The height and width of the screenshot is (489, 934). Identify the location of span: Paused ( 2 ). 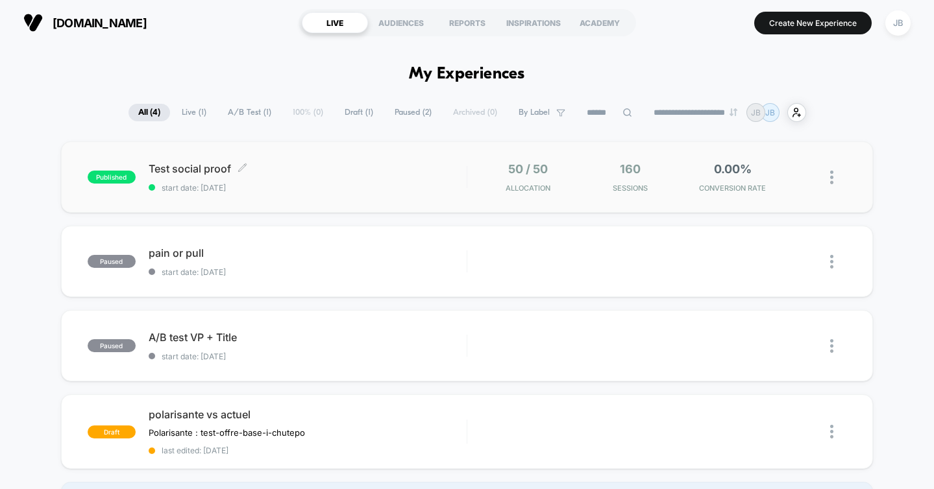
(413, 112).